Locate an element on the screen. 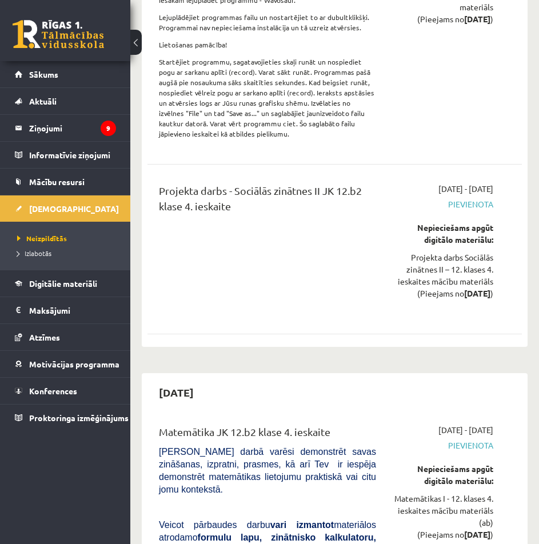 The width and height of the screenshot is (539, 544). legend: Ziņojumi is located at coordinates (73, 128).